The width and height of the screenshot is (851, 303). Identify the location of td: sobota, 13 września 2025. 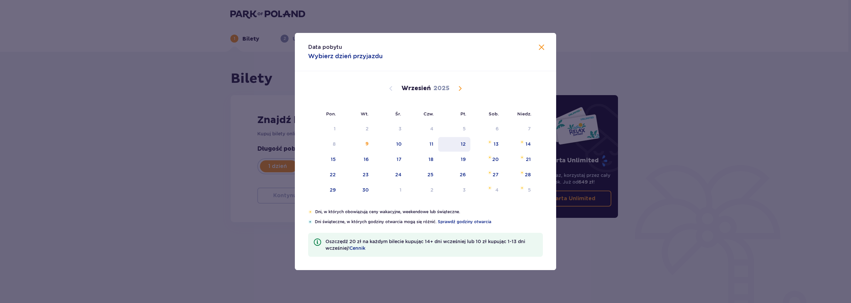
(487, 144).